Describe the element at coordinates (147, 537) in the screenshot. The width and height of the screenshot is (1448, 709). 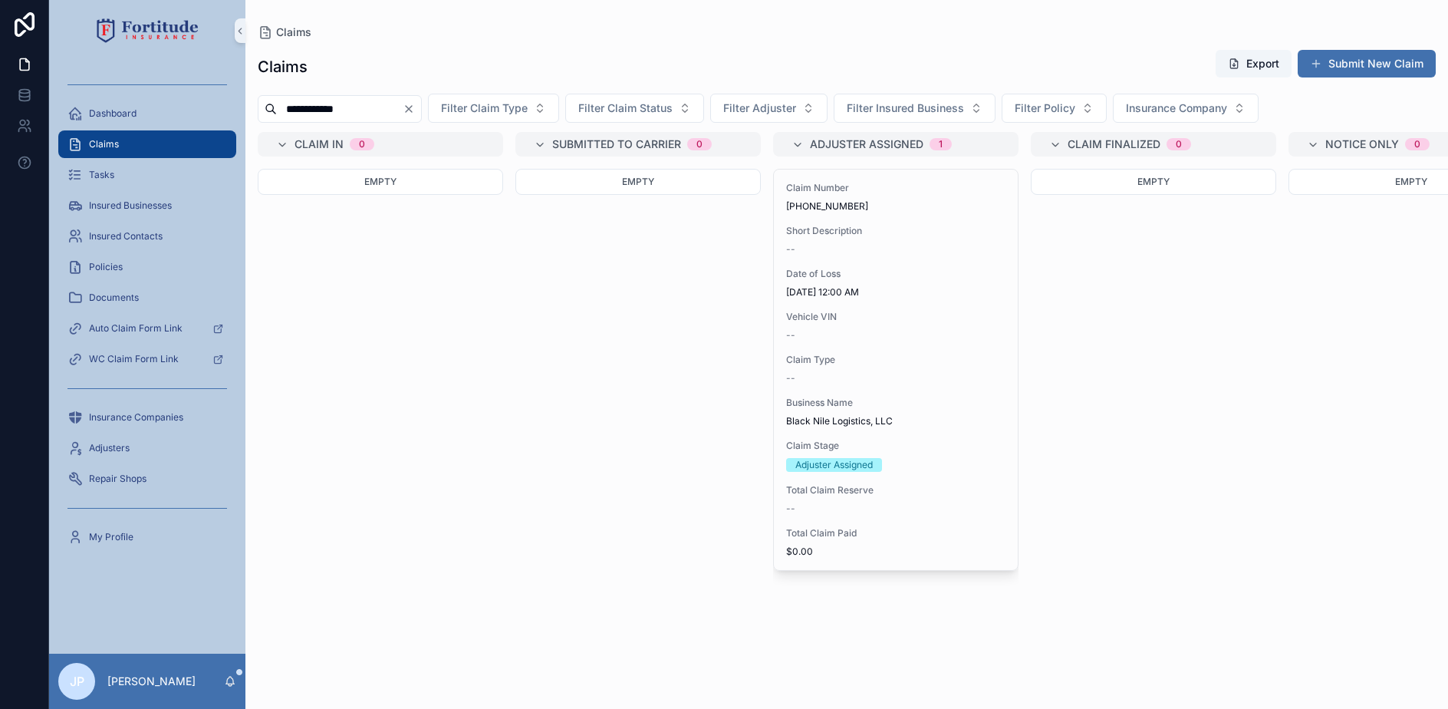
I see `a: My Profile` at that location.